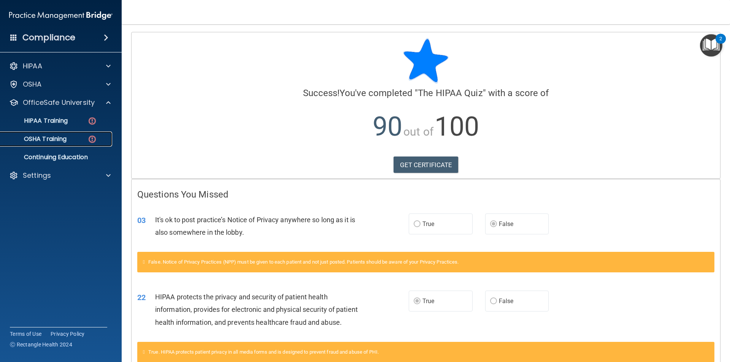 The image size is (730, 362). What do you see at coordinates (32, 84) in the screenshot?
I see `p: OSHA` at bounding box center [32, 84].